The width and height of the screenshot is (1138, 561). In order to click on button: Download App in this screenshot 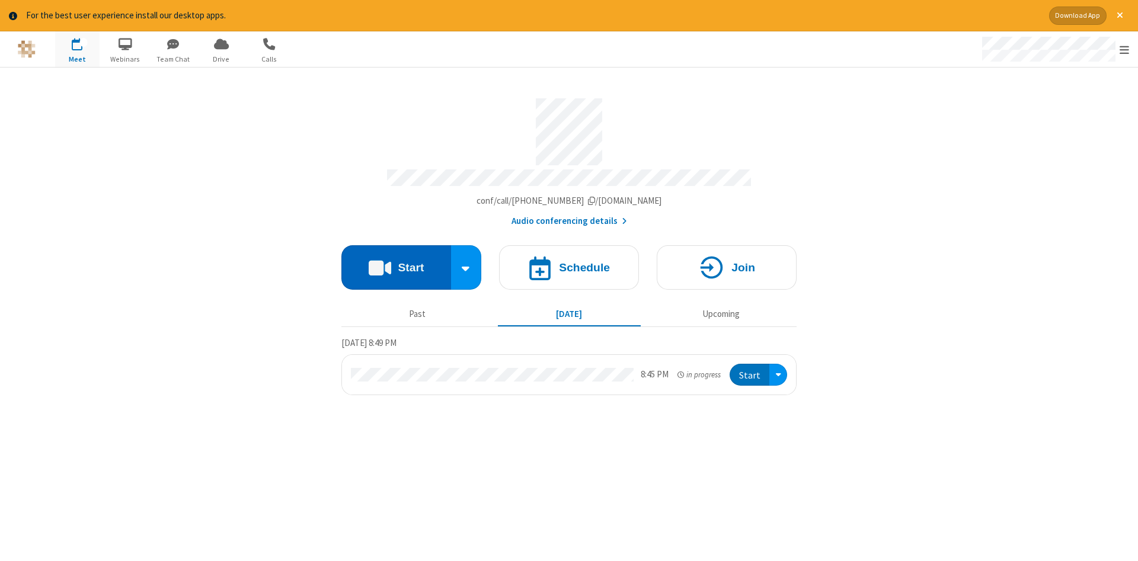, I will do `click(1077, 15)`.